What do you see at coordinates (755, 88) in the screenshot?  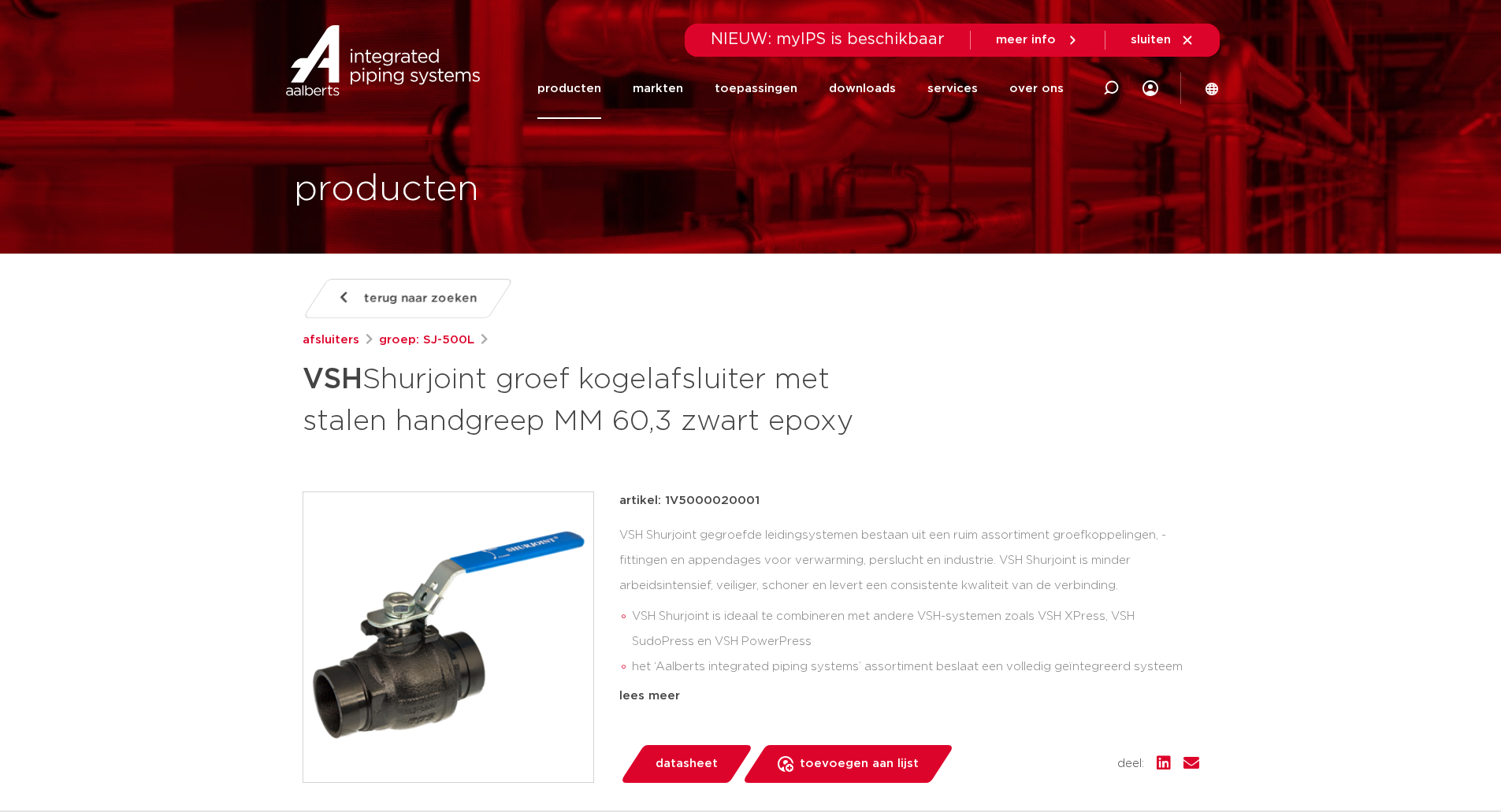 I see `a: toepassingen` at bounding box center [755, 88].